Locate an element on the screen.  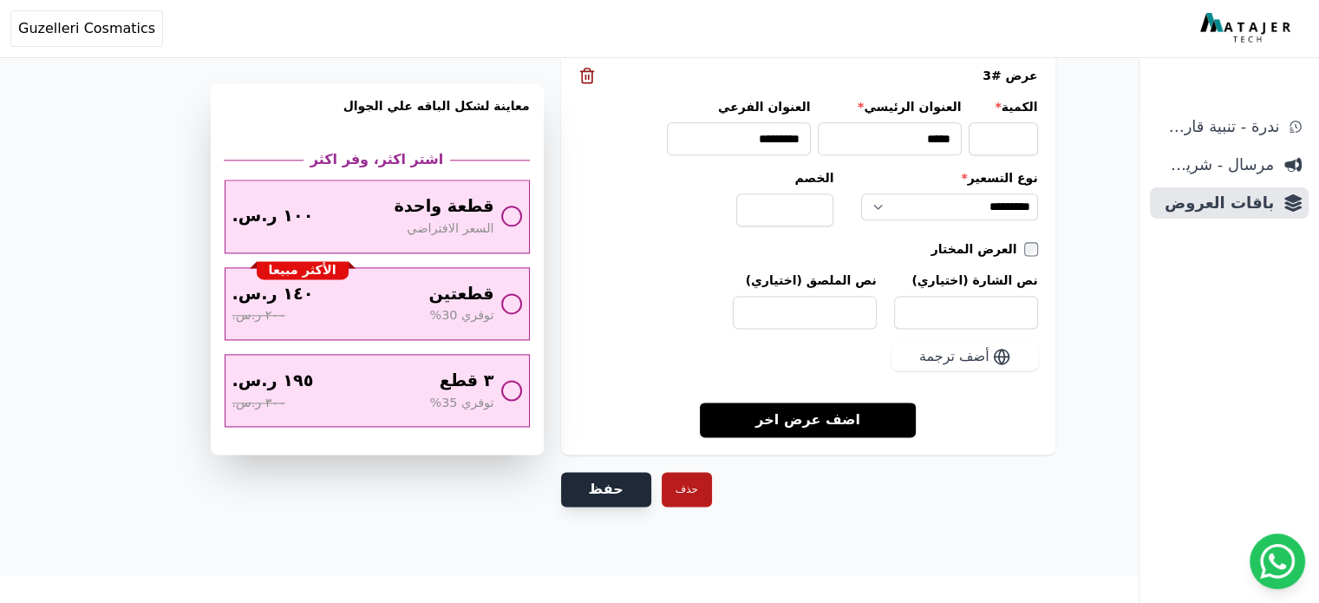
div: الأكثر مبيعا is located at coordinates (303, 271).